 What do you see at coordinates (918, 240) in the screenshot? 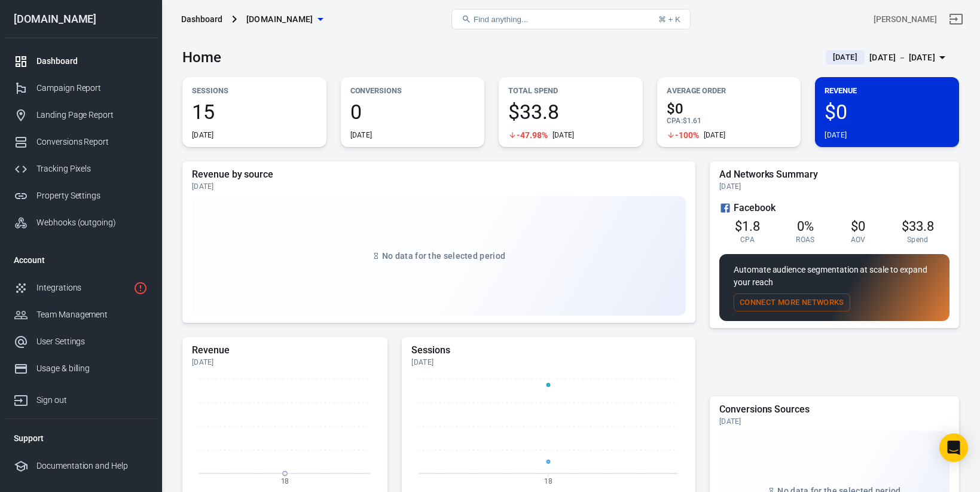
I see `span: Spend` at bounding box center [918, 240].